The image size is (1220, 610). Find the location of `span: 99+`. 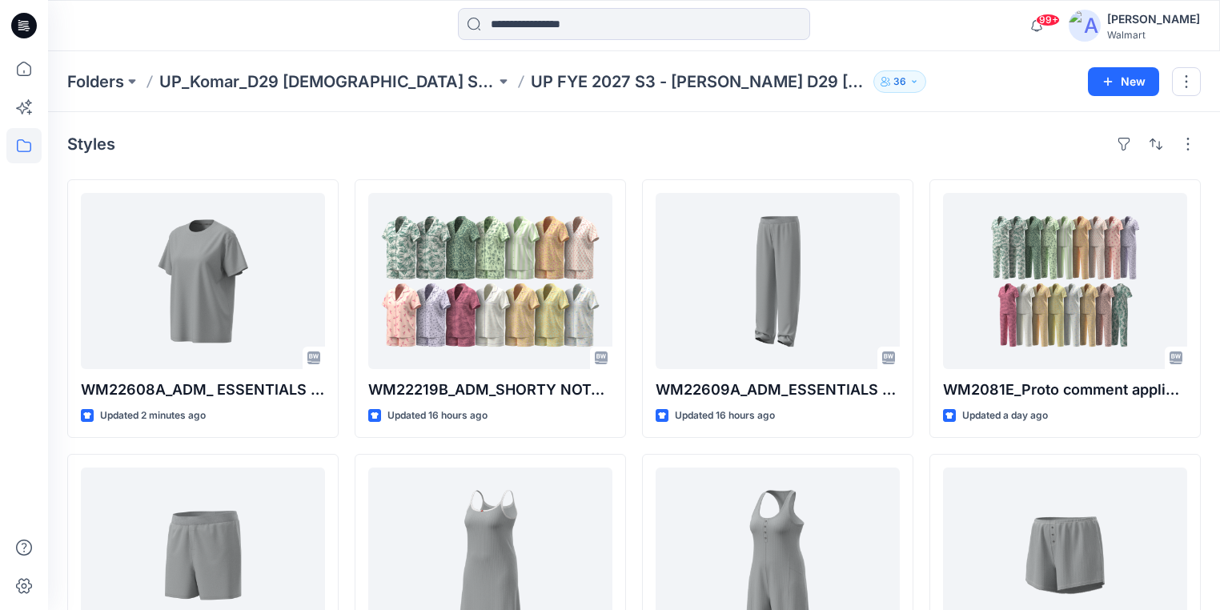

span: 99+ is located at coordinates (1048, 20).